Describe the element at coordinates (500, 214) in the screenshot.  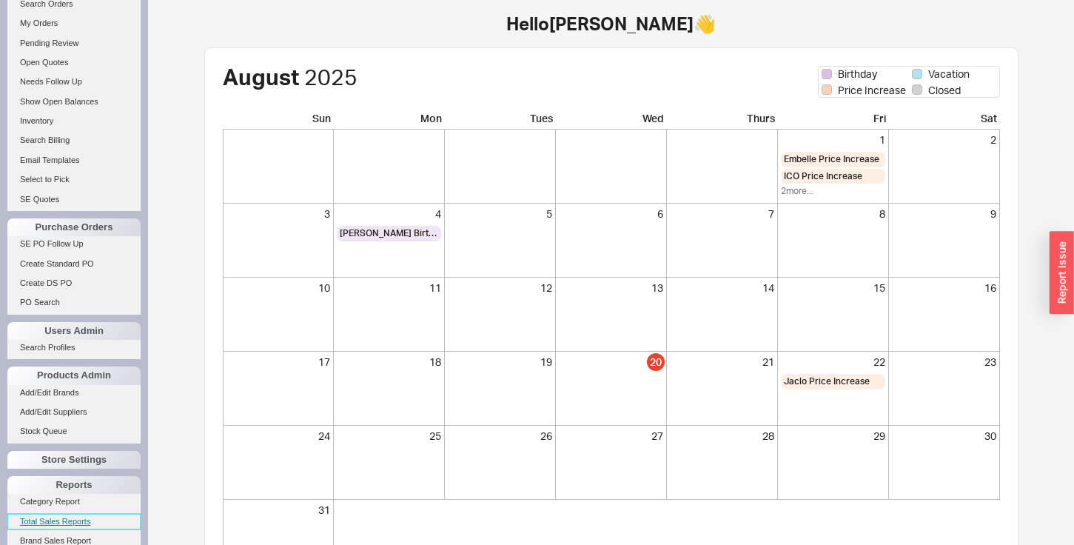
I see `div: 5` at that location.